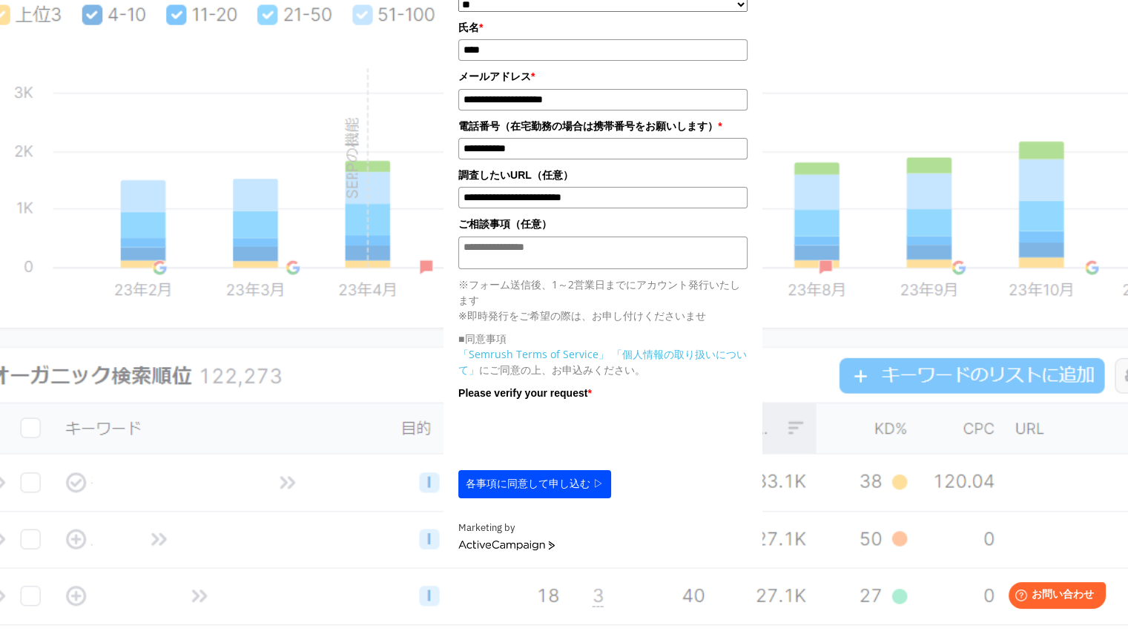  I want to click on div: Marketing by, so click(603, 528).